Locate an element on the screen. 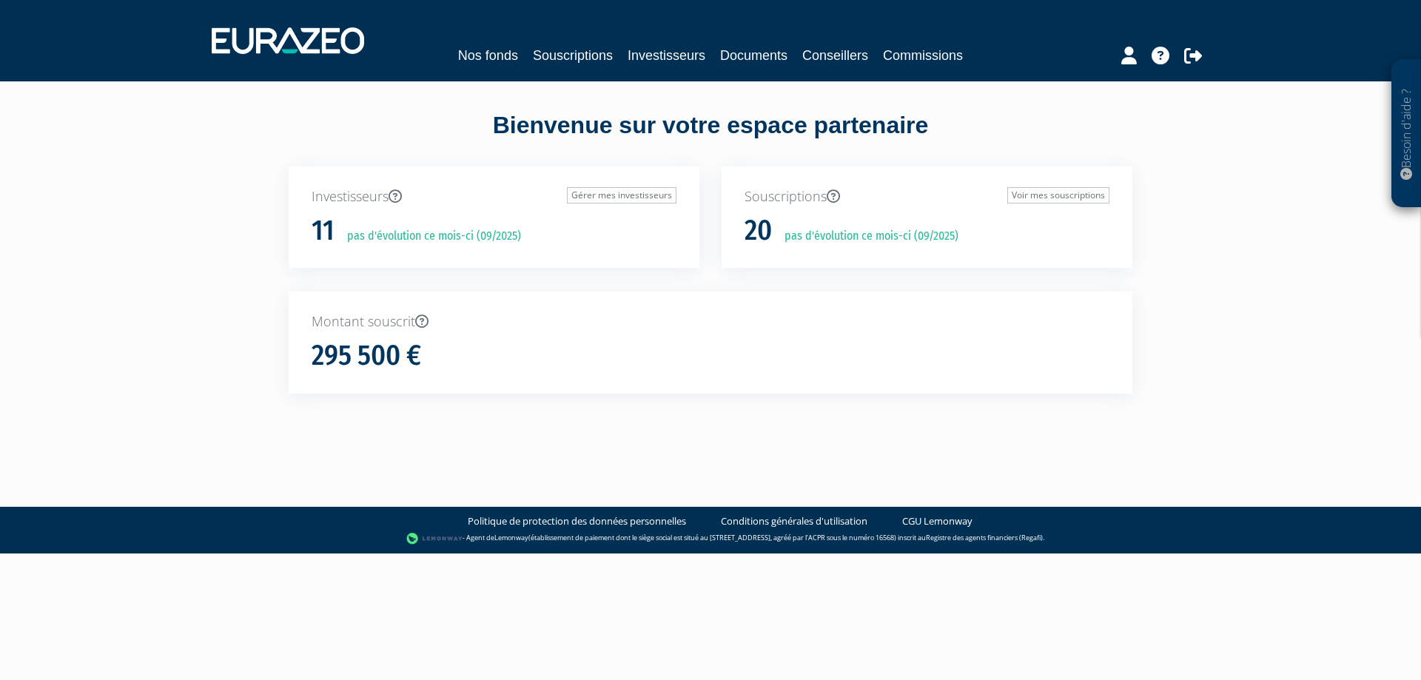 This screenshot has height=680, width=1421. p: Montant souscrit is located at coordinates (710, 322).